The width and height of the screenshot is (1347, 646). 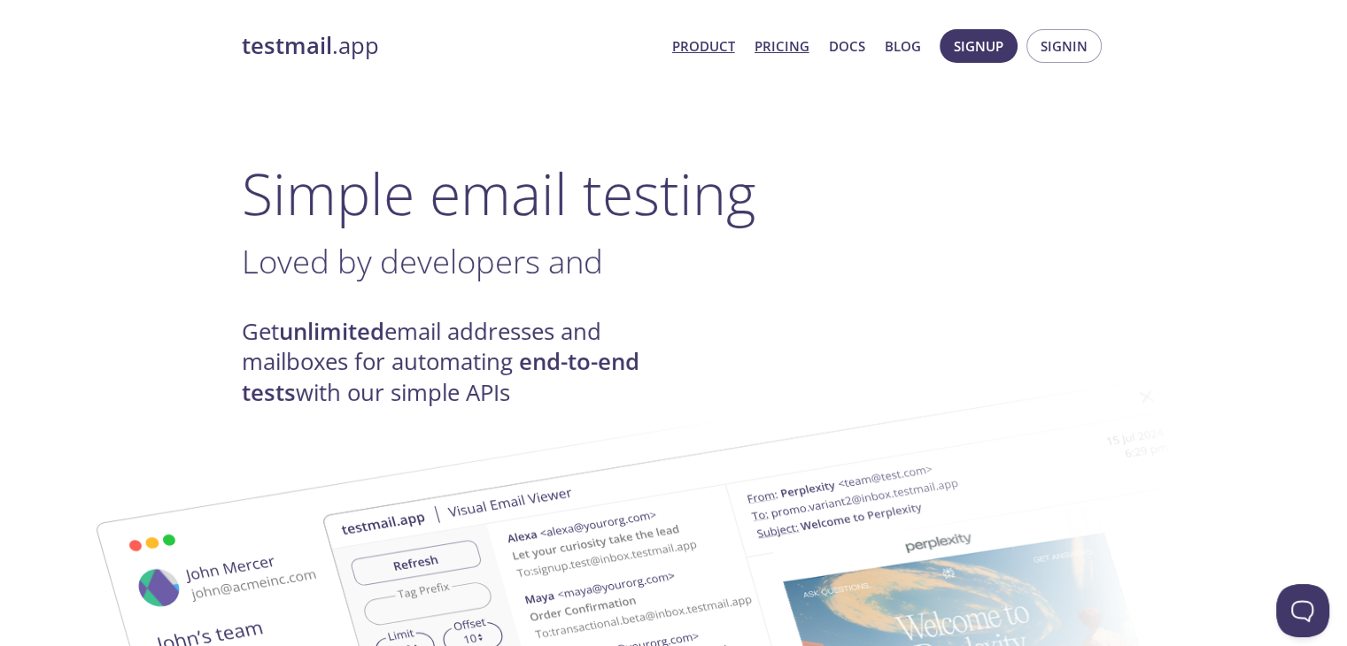 What do you see at coordinates (1063, 46) in the screenshot?
I see `button: Signin` at bounding box center [1063, 46].